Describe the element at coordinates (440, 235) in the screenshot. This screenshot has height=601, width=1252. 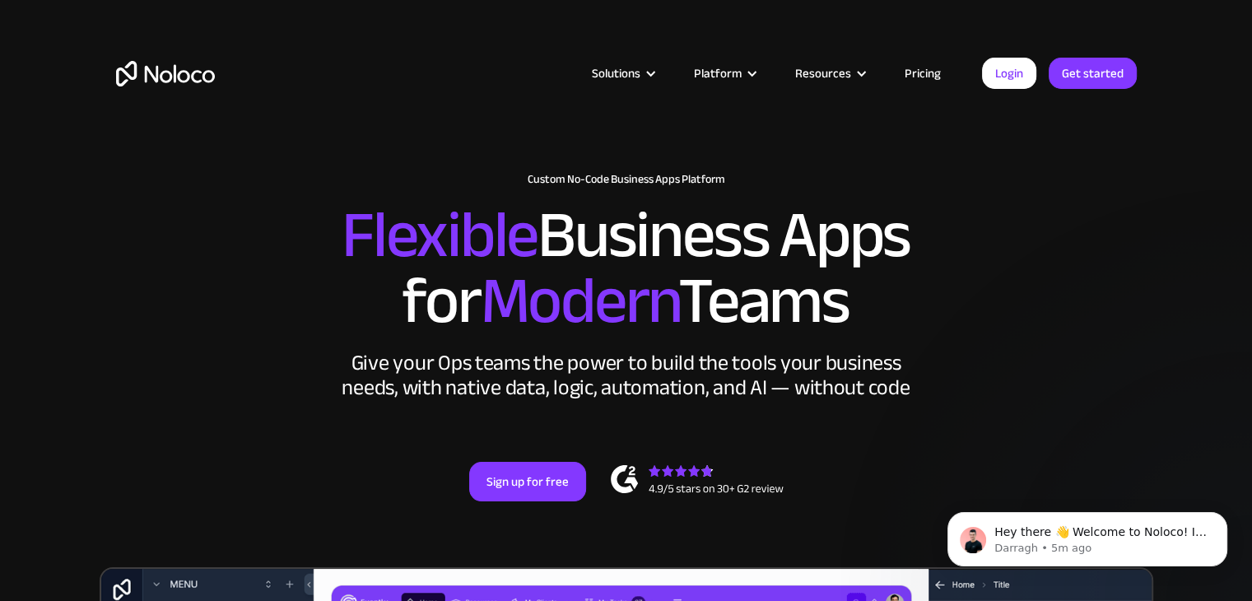
I see `span: Flexible` at that location.